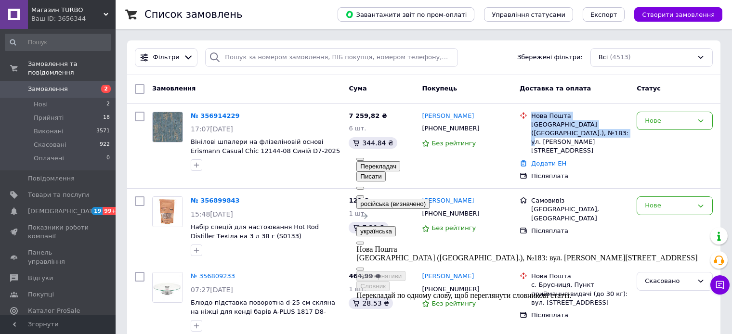 The width and height of the screenshot is (732, 334). What do you see at coordinates (213, 276) in the screenshot?
I see `a: № 356809233` at bounding box center [213, 276].